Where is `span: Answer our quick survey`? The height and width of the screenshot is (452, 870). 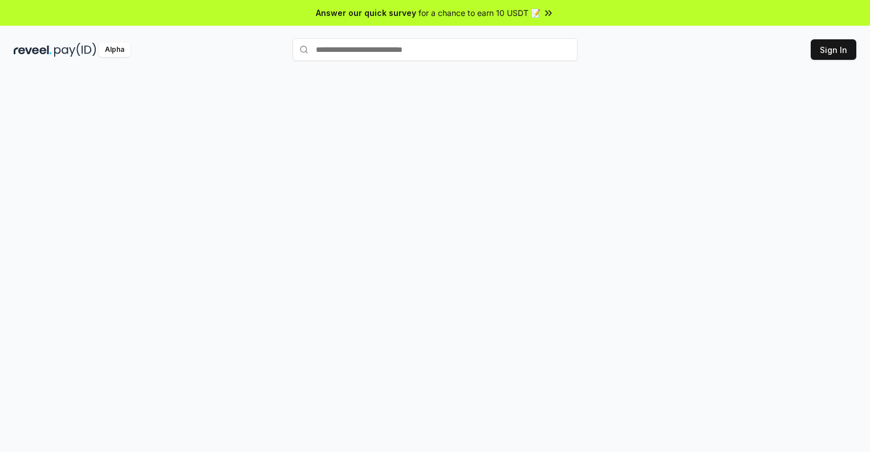
span: Answer our quick survey is located at coordinates (366, 13).